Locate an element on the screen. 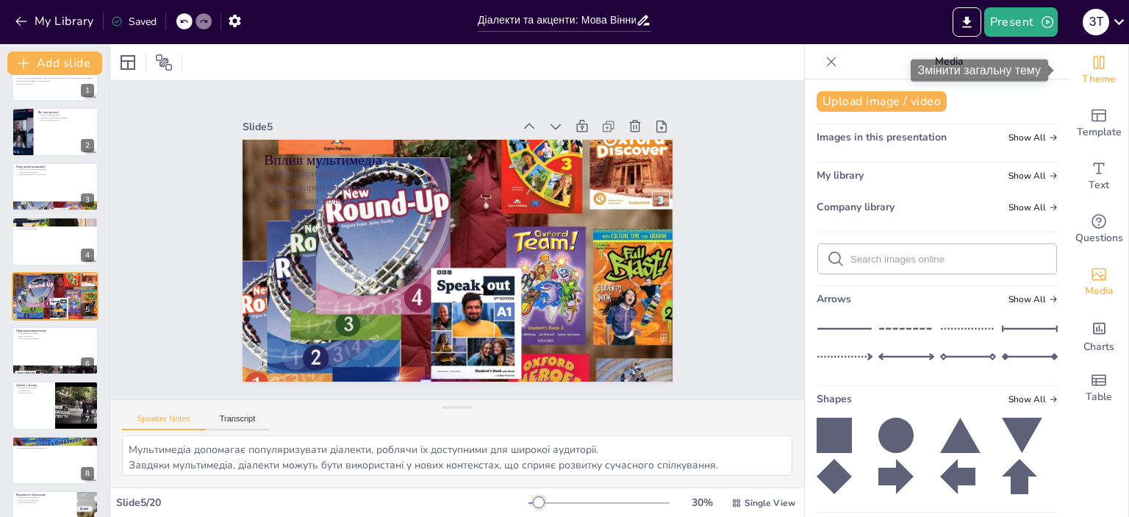 This screenshot has width=1129, height=517. p: Носії історії та традицій is located at coordinates (44, 500).